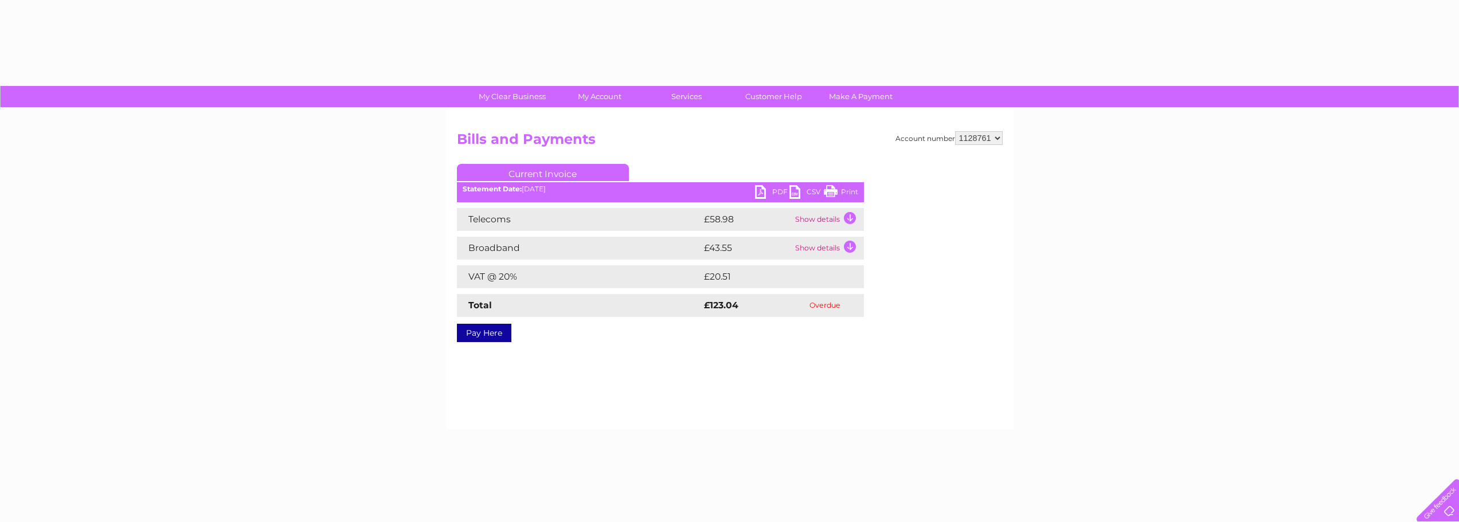  What do you see at coordinates (772, 193) in the screenshot?
I see `a: PDF` at bounding box center [772, 193].